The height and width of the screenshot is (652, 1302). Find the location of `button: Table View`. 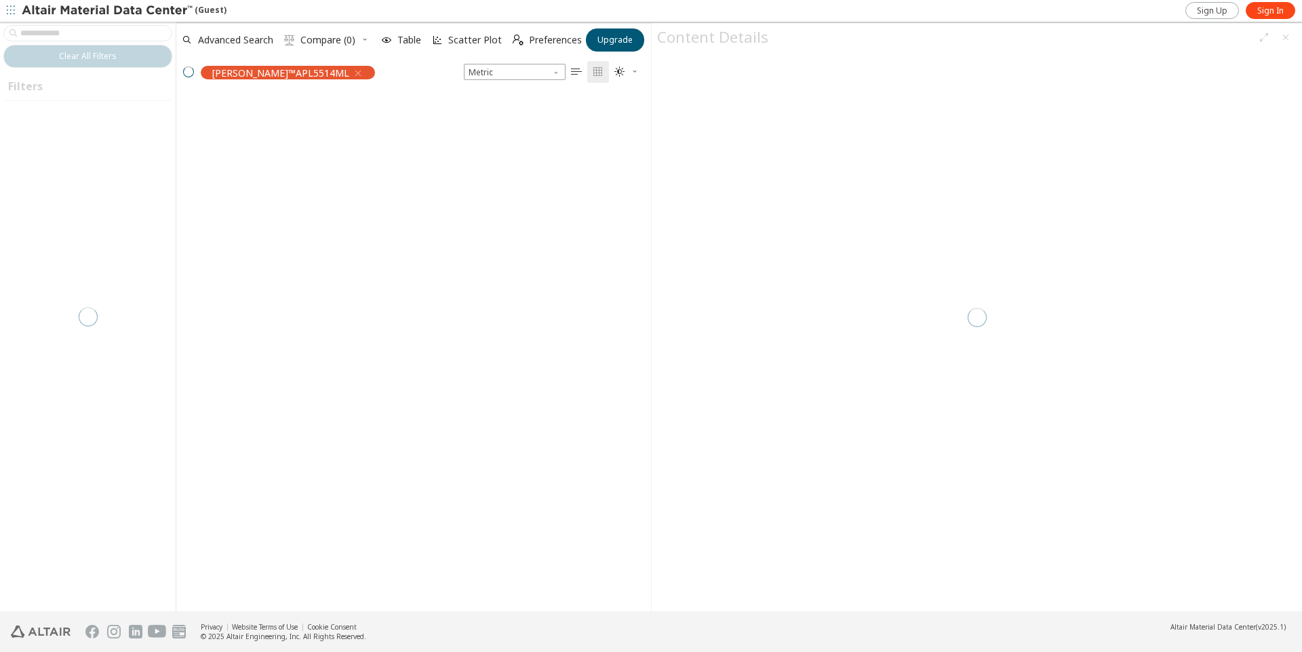

button: Table View is located at coordinates (577, 72).